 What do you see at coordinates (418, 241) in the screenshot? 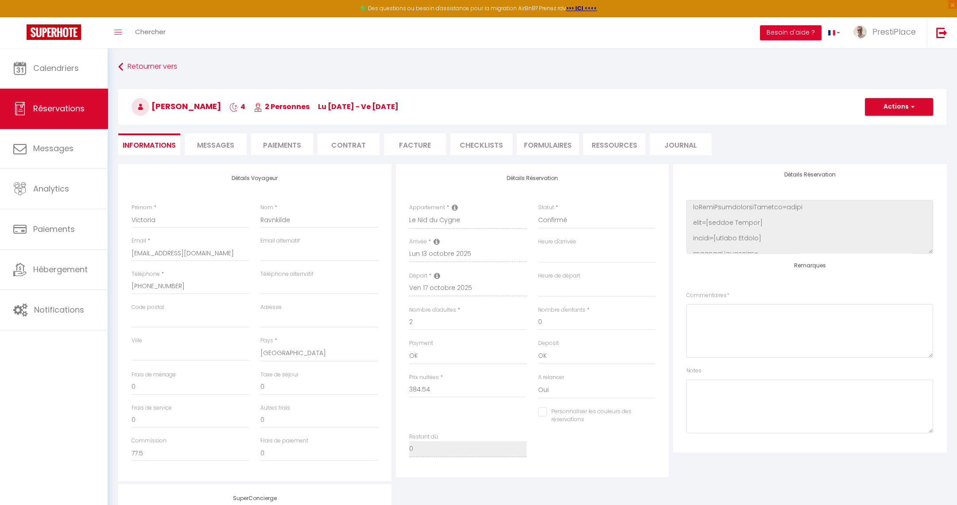
I see `label: Arrivée` at bounding box center [418, 241].